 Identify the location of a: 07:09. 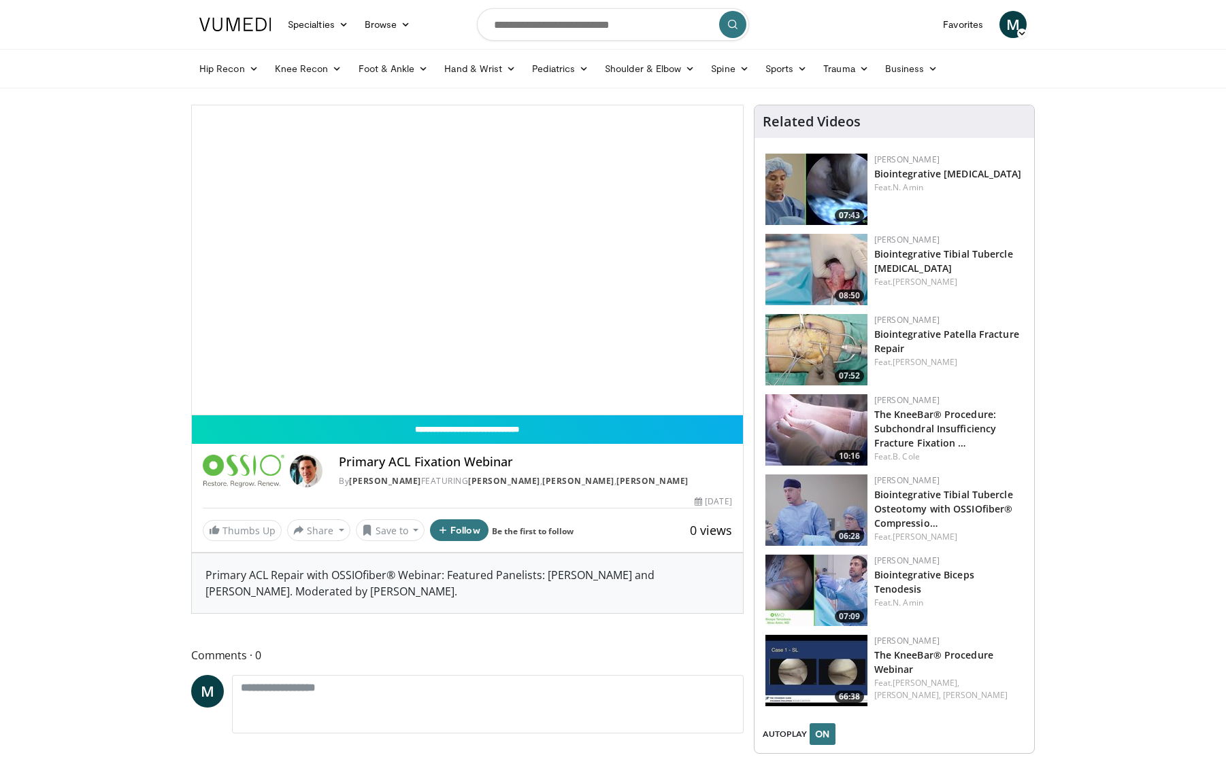
(816, 590).